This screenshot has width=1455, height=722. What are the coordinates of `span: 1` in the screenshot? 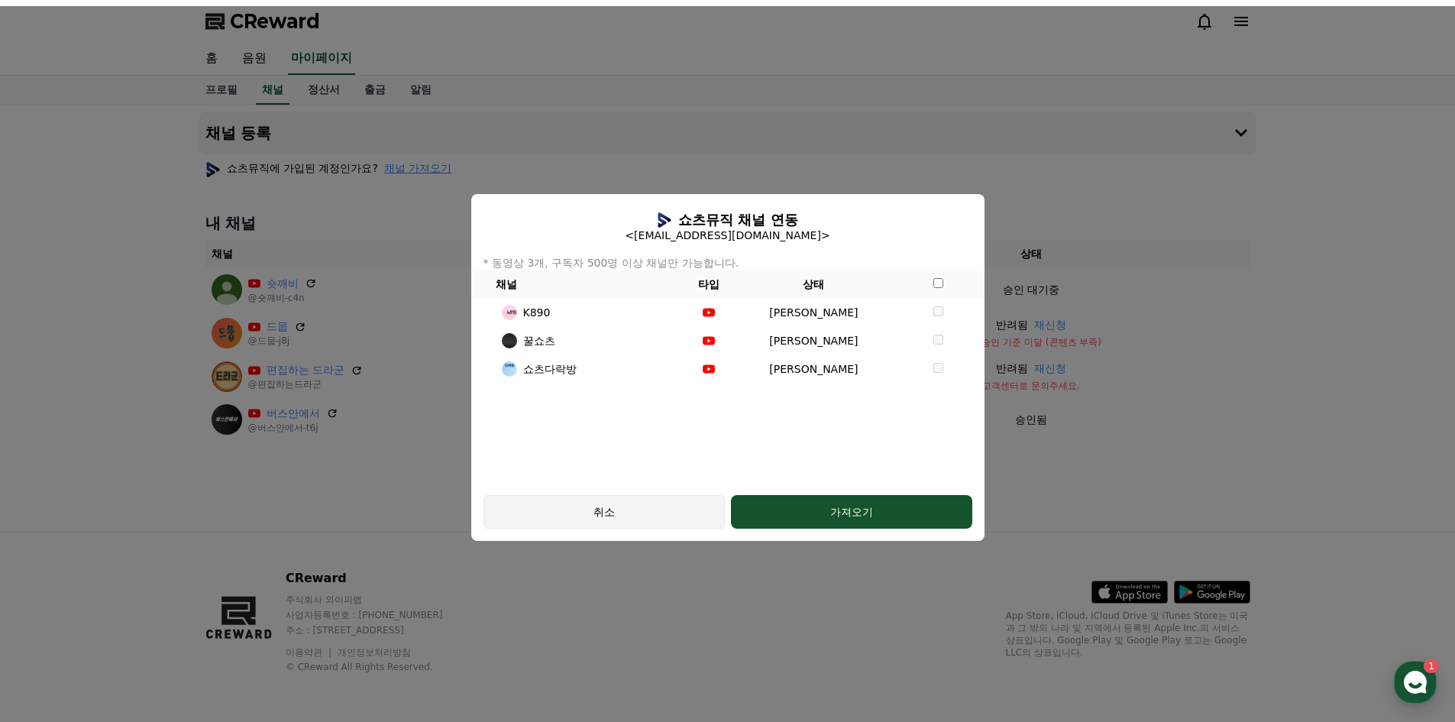 It's located at (157, 490).